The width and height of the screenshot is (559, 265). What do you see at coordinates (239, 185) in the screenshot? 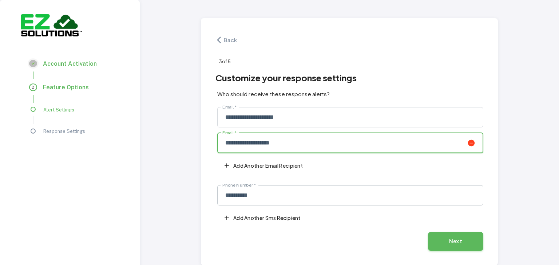
I see `label: Phone Number` at bounding box center [239, 185].